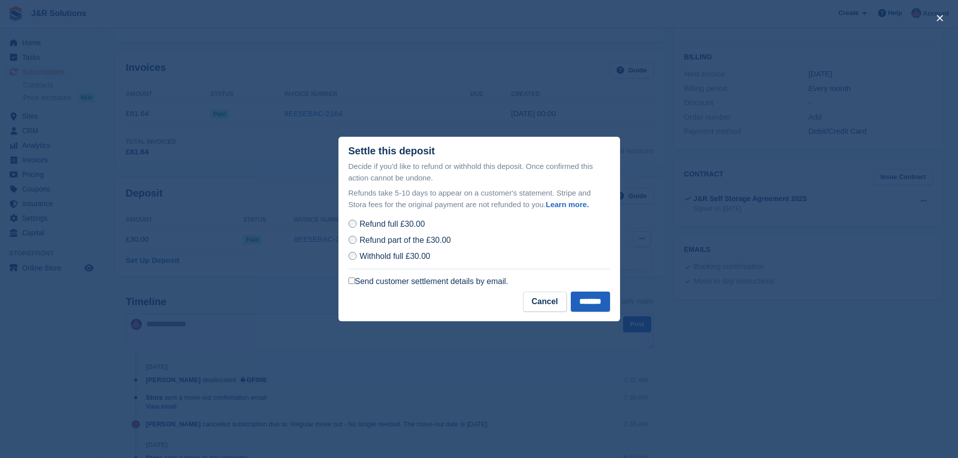 This screenshot has height=458, width=958. What do you see at coordinates (940, 18) in the screenshot?
I see `button: close` at bounding box center [940, 18].